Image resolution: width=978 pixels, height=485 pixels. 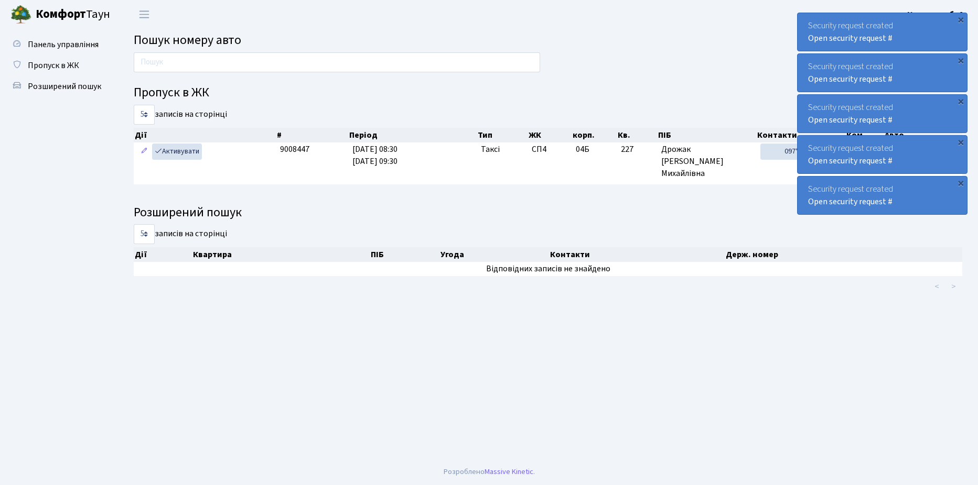 I want to click on span: Панель управління, so click(x=63, y=45).